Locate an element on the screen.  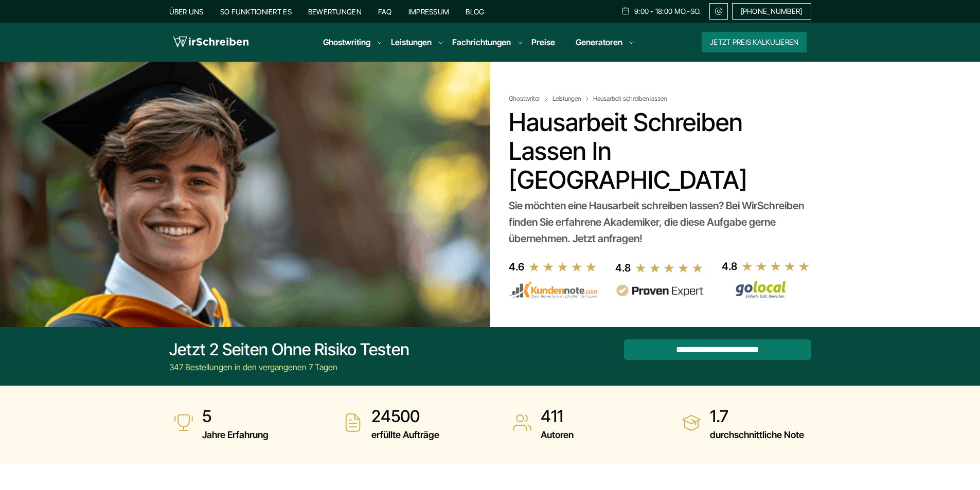
strong: 411 is located at coordinates (557, 417).